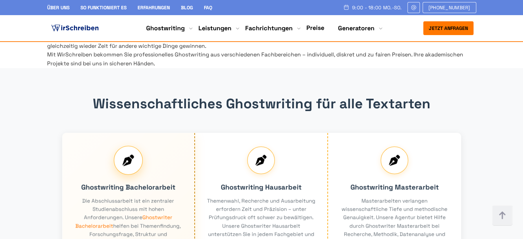 This screenshot has width=523, height=239. I want to click on h3: Ghostwriting Hausarbeit, so click(261, 187).